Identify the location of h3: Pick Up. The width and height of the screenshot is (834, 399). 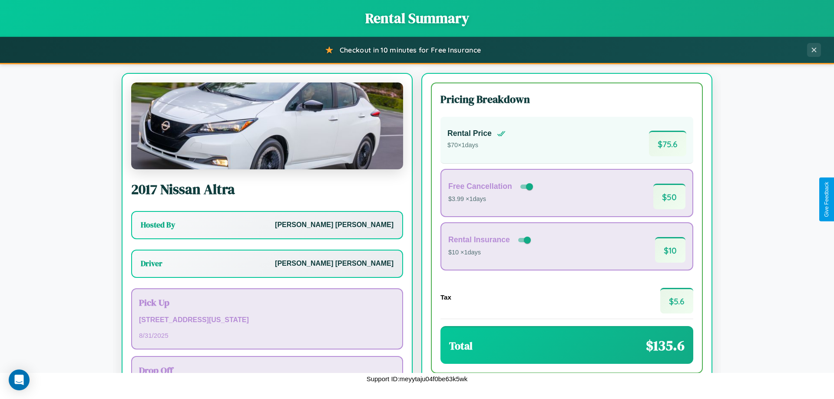
(267, 302).